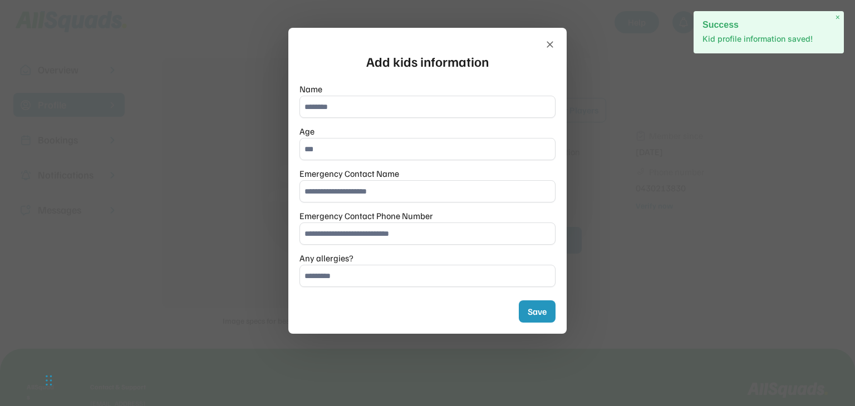 Image resolution: width=855 pixels, height=406 pixels. I want to click on button: Save, so click(537, 312).